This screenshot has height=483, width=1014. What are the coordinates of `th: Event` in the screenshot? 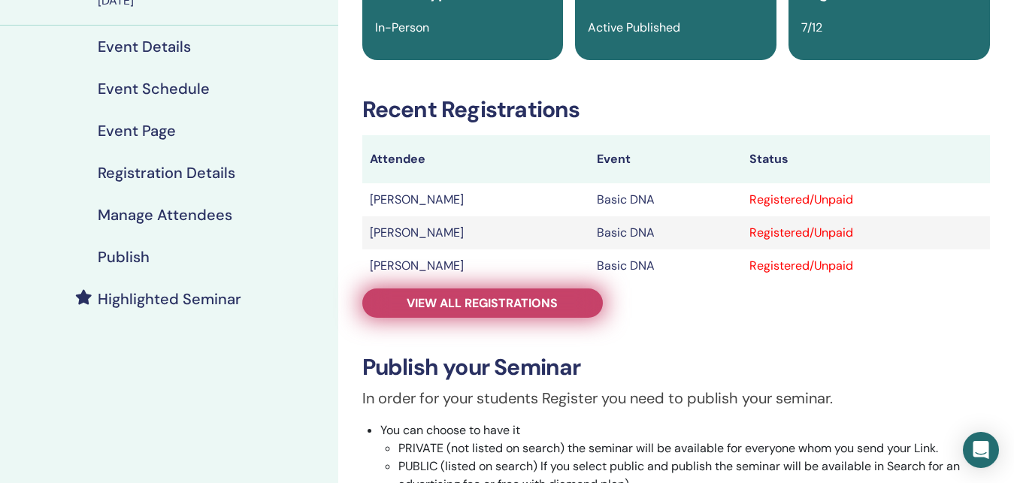 It's located at (665, 159).